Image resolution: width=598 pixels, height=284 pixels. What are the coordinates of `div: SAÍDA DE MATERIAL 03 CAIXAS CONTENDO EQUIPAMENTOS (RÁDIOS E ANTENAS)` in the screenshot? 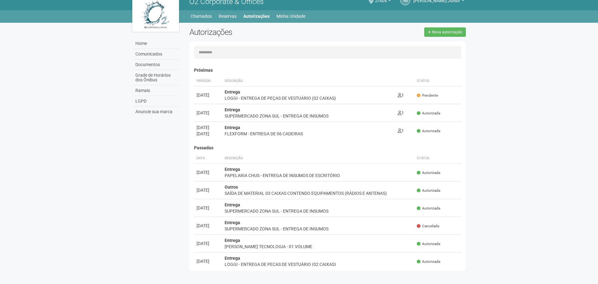 It's located at (318, 193).